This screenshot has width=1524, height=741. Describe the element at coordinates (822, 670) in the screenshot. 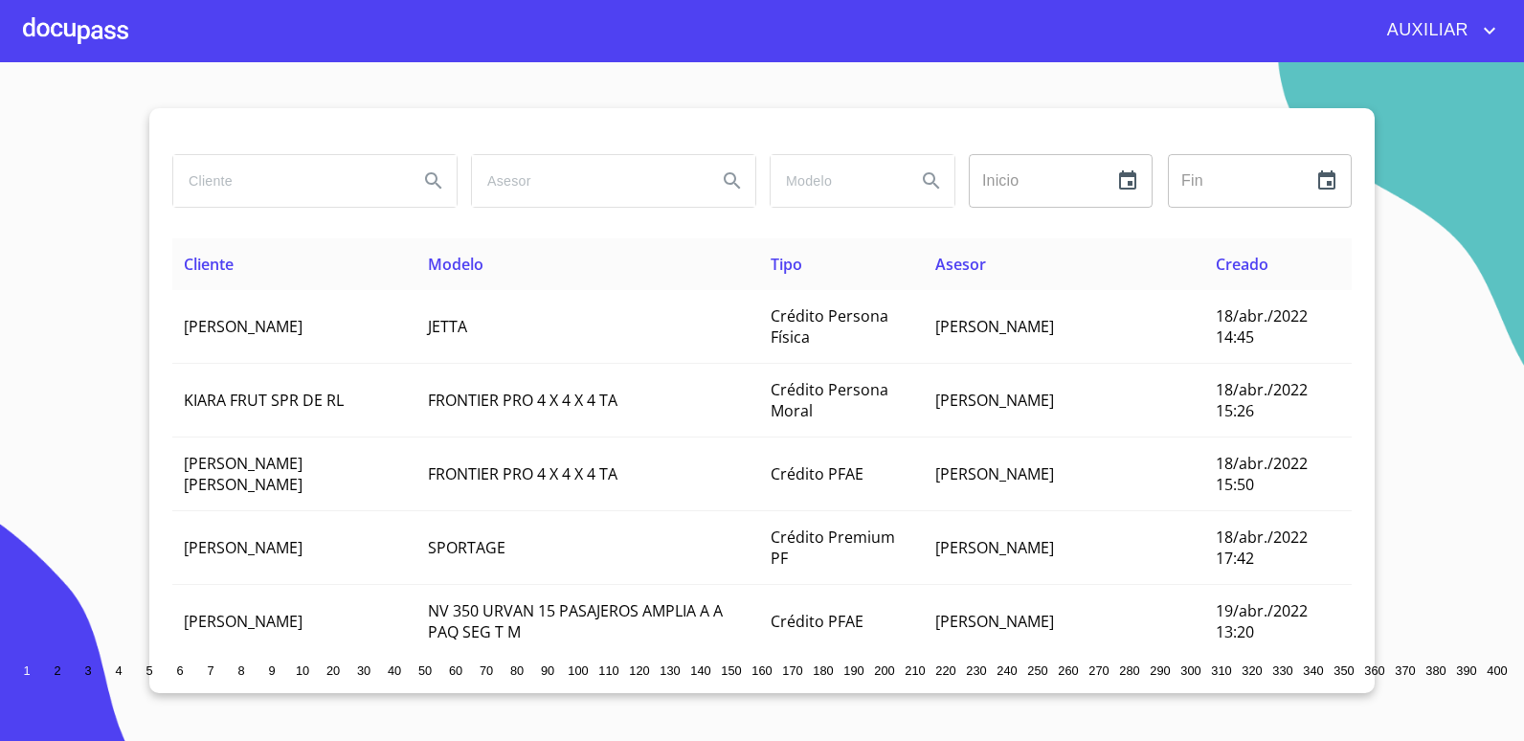

I see `span: 180` at that location.